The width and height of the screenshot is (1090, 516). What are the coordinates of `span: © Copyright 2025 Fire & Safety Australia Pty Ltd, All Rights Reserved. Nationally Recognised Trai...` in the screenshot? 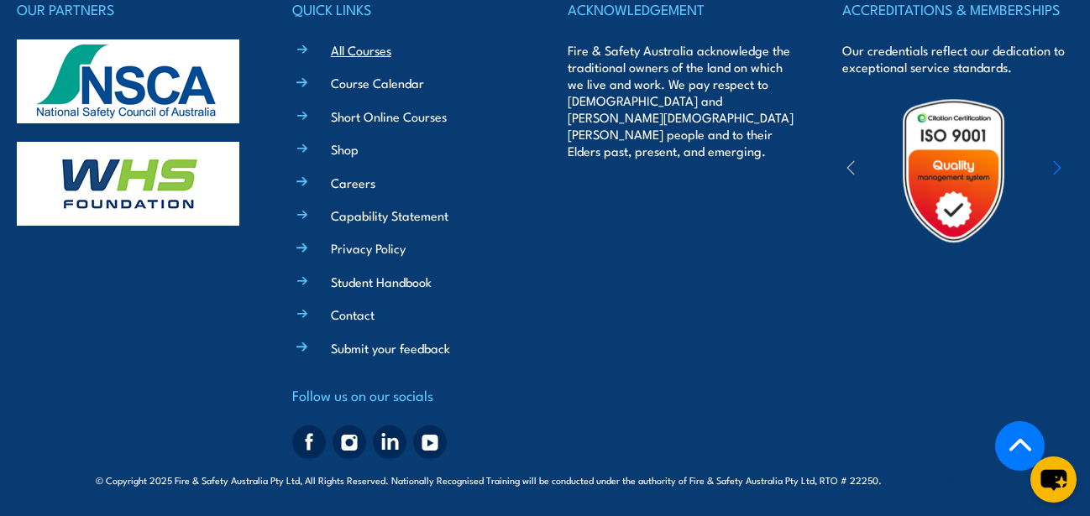 It's located at (545, 479).